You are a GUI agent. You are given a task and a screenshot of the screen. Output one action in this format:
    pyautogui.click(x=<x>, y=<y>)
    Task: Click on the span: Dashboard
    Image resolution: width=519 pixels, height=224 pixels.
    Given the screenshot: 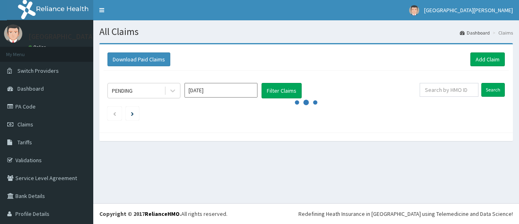 What is the action you would take?
    pyautogui.click(x=30, y=88)
    